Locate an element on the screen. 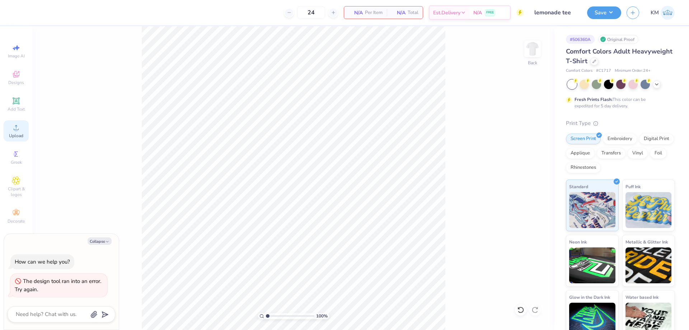  div: Vinyl is located at coordinates (637, 153).